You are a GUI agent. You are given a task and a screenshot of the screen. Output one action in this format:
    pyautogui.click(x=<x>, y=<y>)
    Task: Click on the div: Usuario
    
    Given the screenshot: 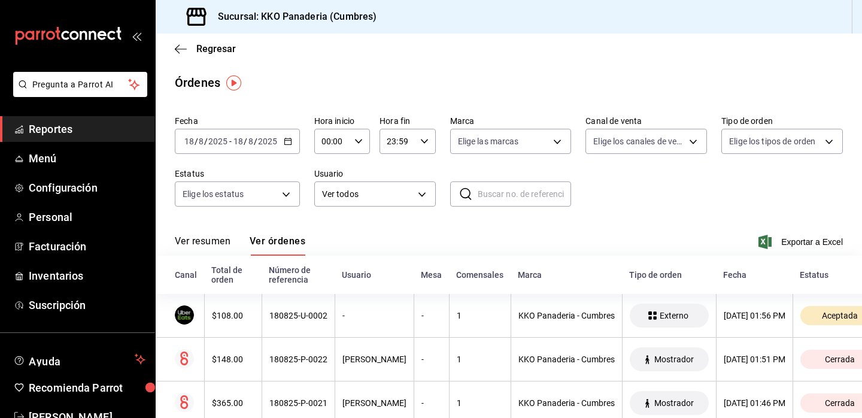 What is the action you would take?
    pyautogui.click(x=374, y=275)
    